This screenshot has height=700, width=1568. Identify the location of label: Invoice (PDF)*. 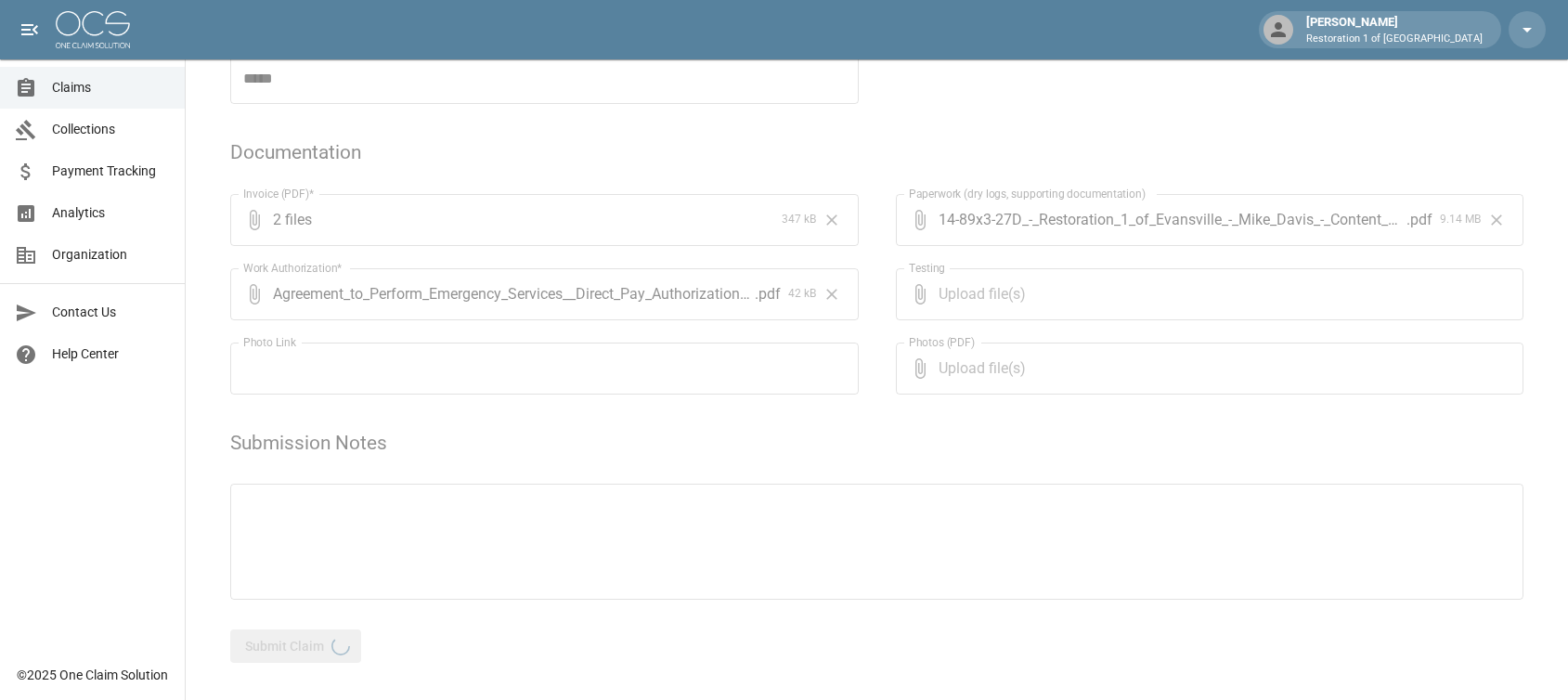
(278, 193).